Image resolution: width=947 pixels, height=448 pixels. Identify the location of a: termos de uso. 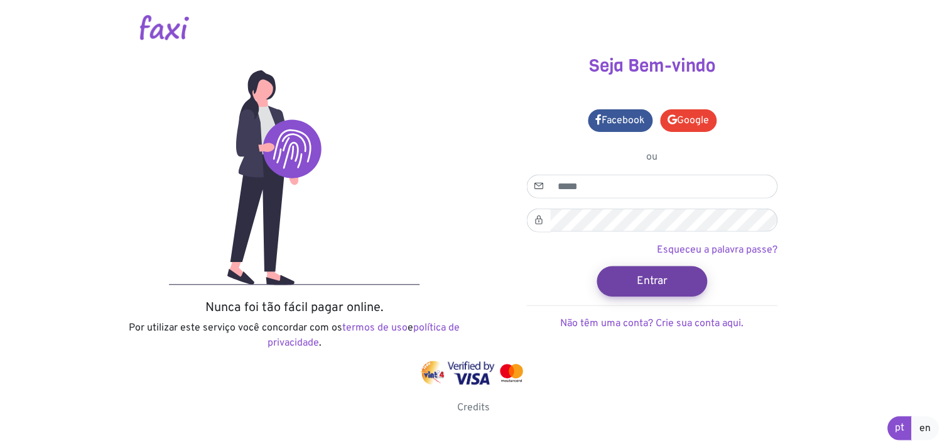
(375, 328).